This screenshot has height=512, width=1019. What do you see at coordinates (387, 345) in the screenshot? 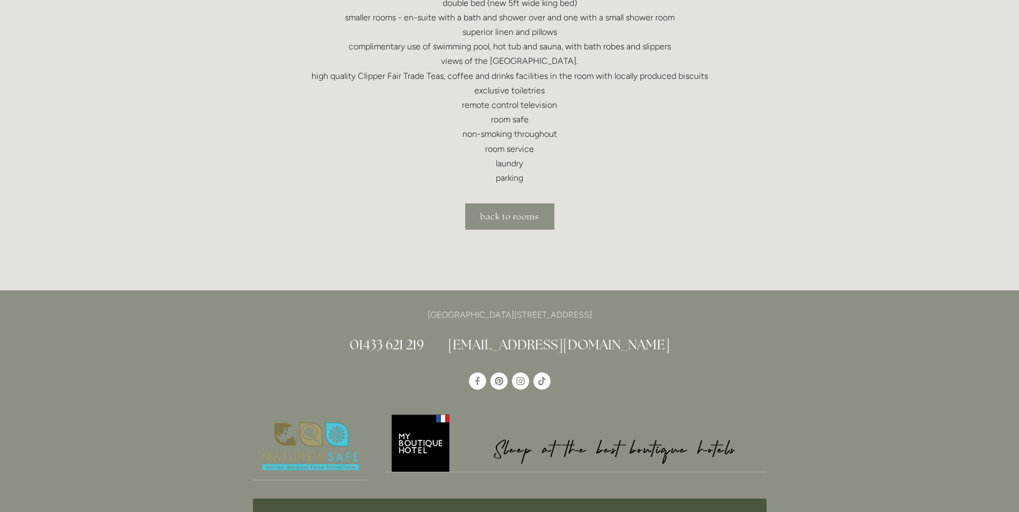
I see `a: 01433 621 219` at bounding box center [387, 345].